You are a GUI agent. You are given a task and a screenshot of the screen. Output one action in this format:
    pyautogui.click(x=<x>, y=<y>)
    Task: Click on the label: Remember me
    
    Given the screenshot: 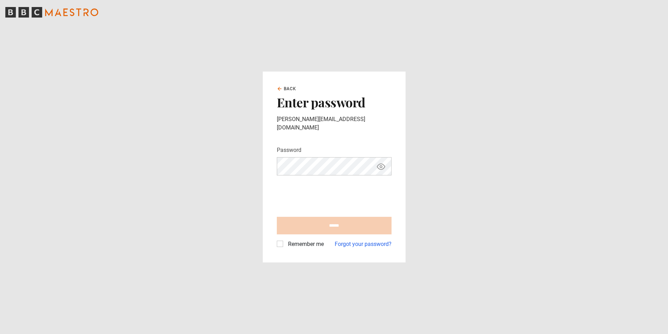 What is the action you would take?
    pyautogui.click(x=304, y=244)
    